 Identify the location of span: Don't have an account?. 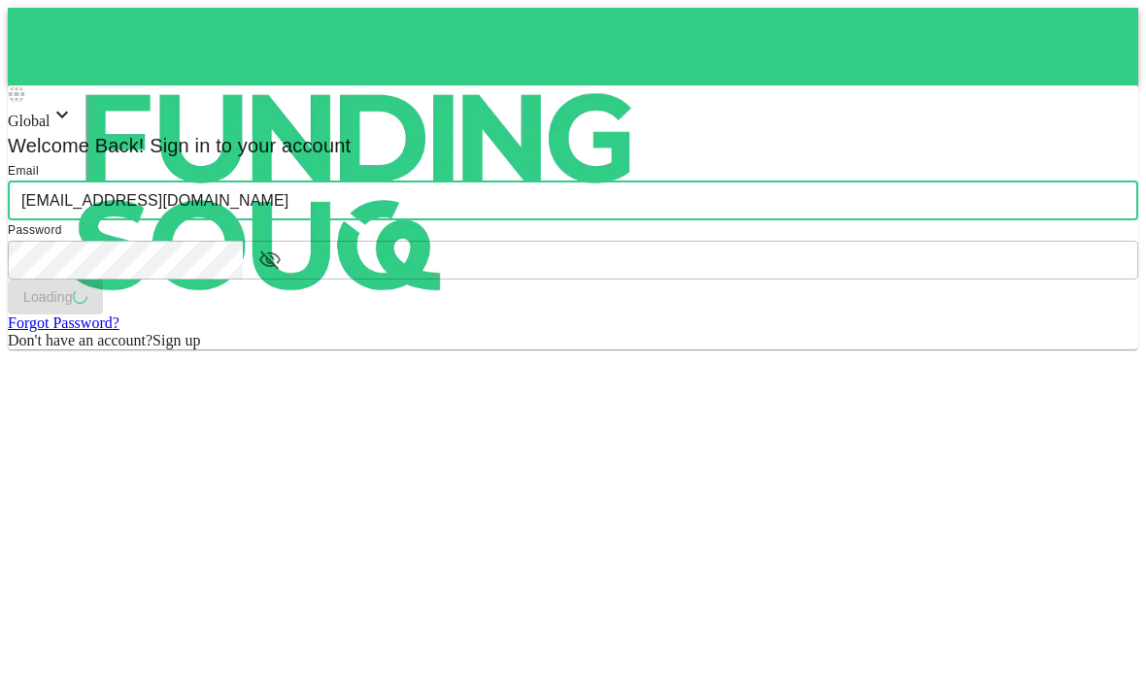
(80, 340).